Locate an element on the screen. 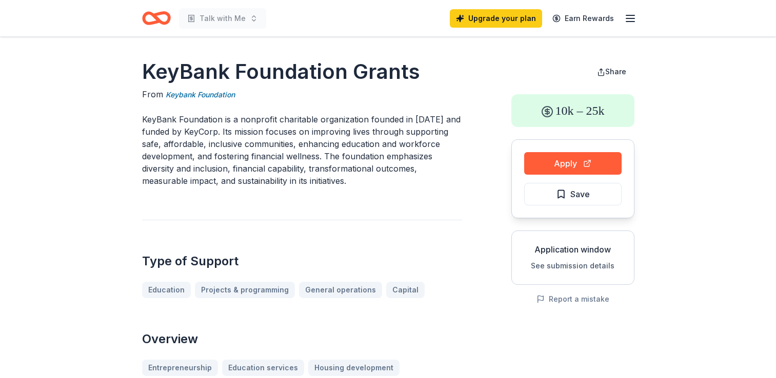 The height and width of the screenshot is (378, 776). button: Apply is located at coordinates (573, 164).